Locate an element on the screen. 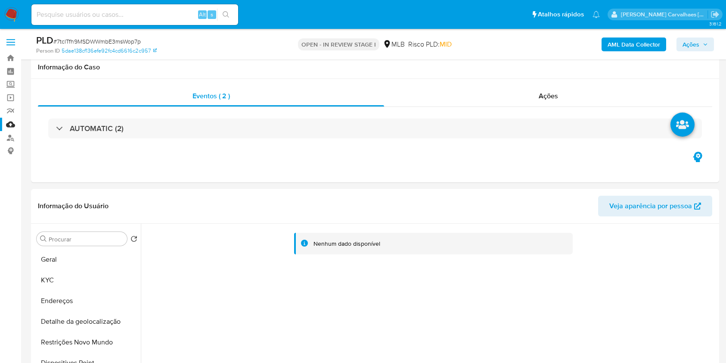 This screenshot has width=726, height=363. b: PLD is located at coordinates (45, 40).